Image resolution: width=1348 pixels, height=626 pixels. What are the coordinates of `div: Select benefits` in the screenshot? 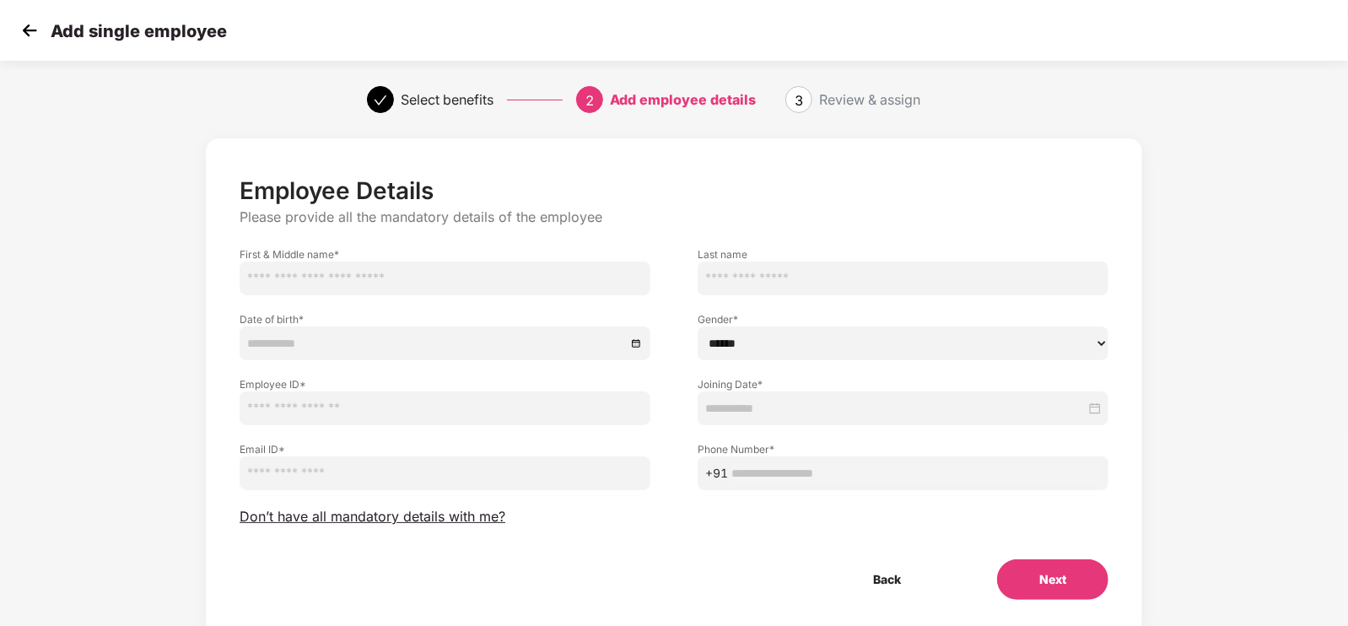 It's located at (447, 100).